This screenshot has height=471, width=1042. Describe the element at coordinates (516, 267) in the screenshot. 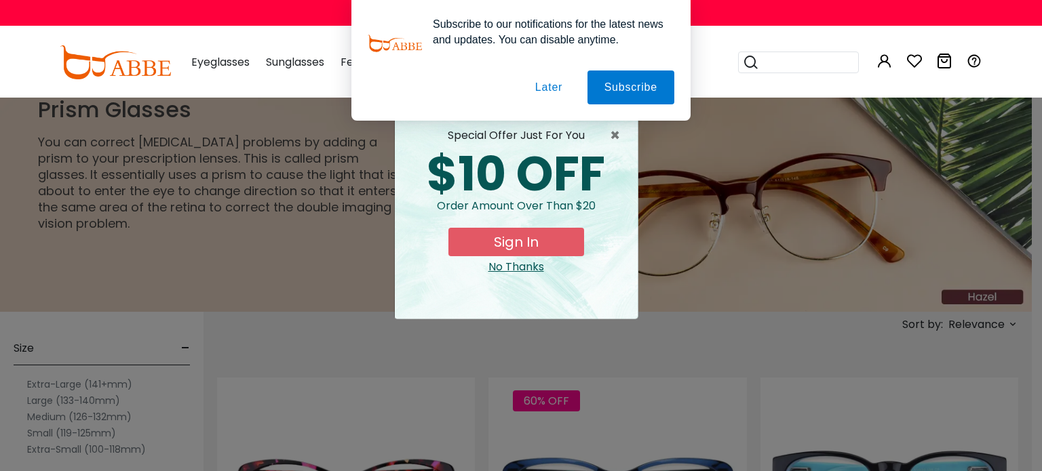

I see `div: Close` at that location.